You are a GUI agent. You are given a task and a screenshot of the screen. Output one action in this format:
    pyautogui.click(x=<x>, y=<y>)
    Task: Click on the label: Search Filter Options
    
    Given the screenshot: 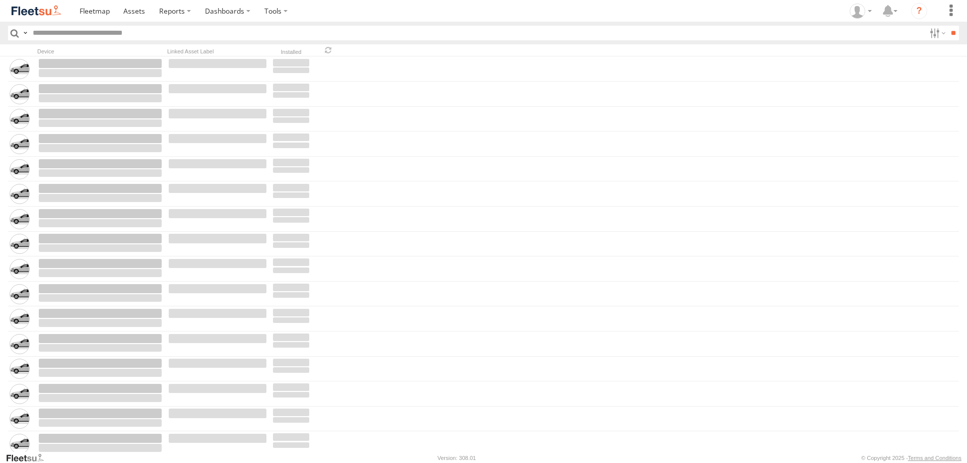 What is the action you would take?
    pyautogui.click(x=936, y=33)
    